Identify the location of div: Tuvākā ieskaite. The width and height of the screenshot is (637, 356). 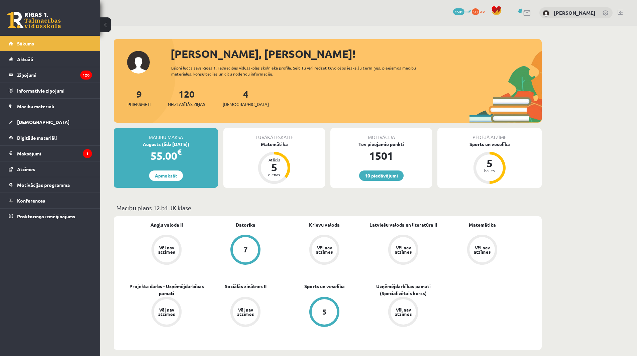
(274, 134).